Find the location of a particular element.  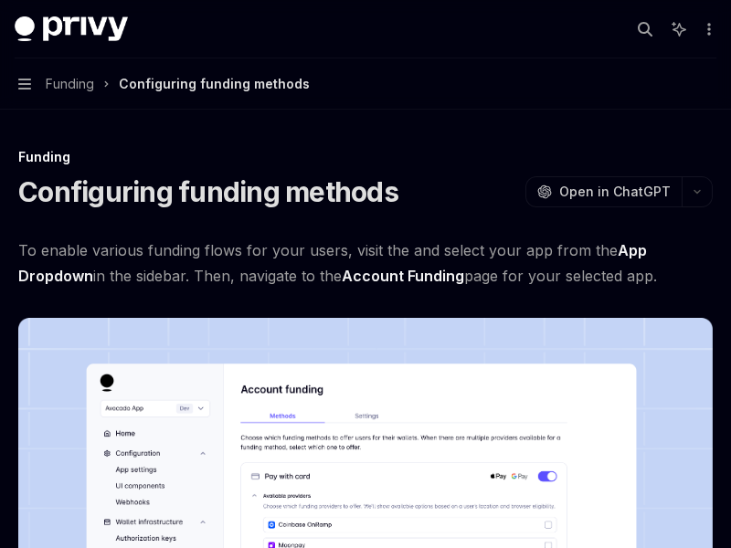

a: Account Funding is located at coordinates (403, 276).